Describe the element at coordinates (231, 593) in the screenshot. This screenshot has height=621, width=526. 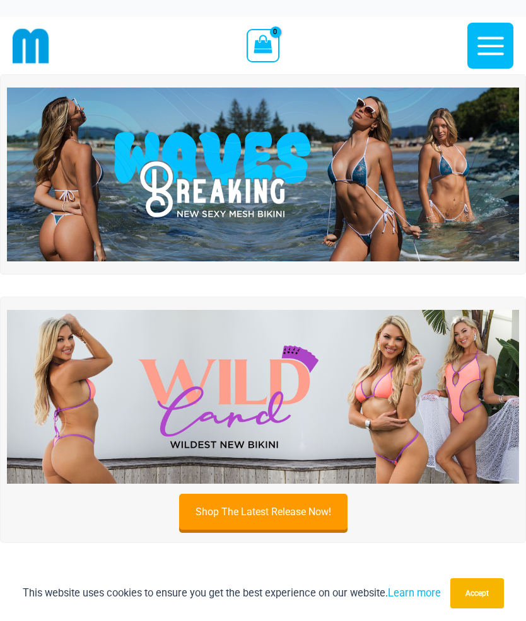
I see `p: This website uses cookies to ensure you get the best experience on our website.` at that location.